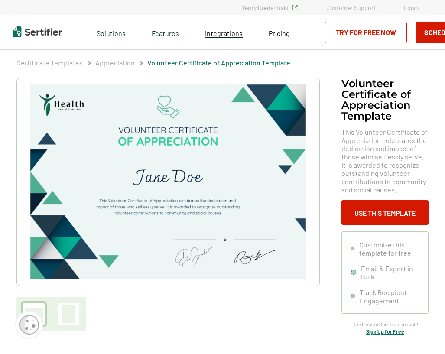 The height and width of the screenshot is (354, 445). Describe the element at coordinates (115, 63) in the screenshot. I see `span: Appreciation` at that location.